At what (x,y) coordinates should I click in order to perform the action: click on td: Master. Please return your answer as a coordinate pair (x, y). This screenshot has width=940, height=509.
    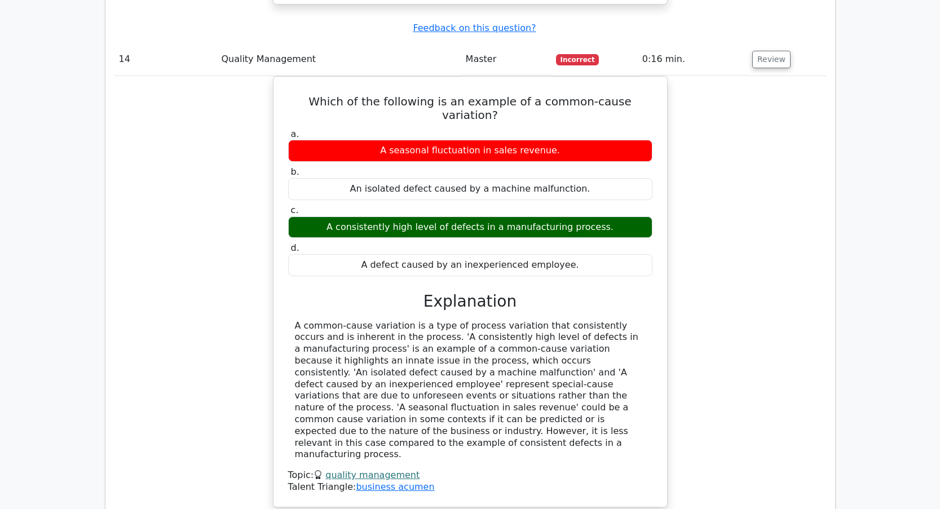
    Looking at the image, I should click on (506, 59).